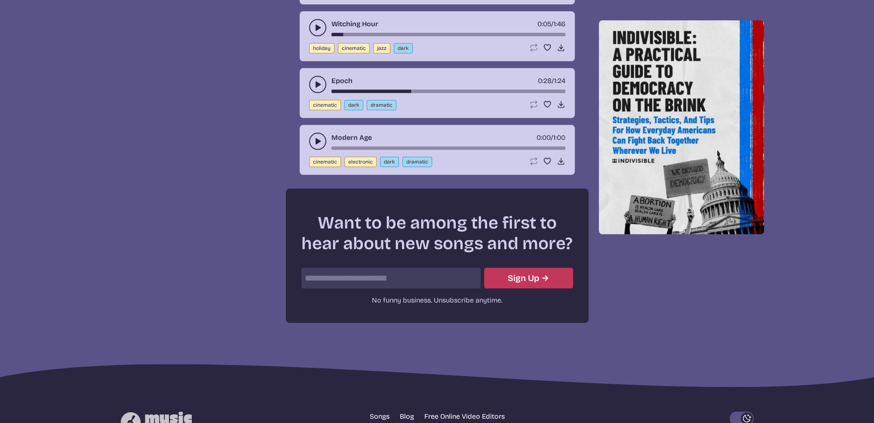  What do you see at coordinates (560, 80) in the screenshot?
I see `span: 1:24` at bounding box center [560, 80].